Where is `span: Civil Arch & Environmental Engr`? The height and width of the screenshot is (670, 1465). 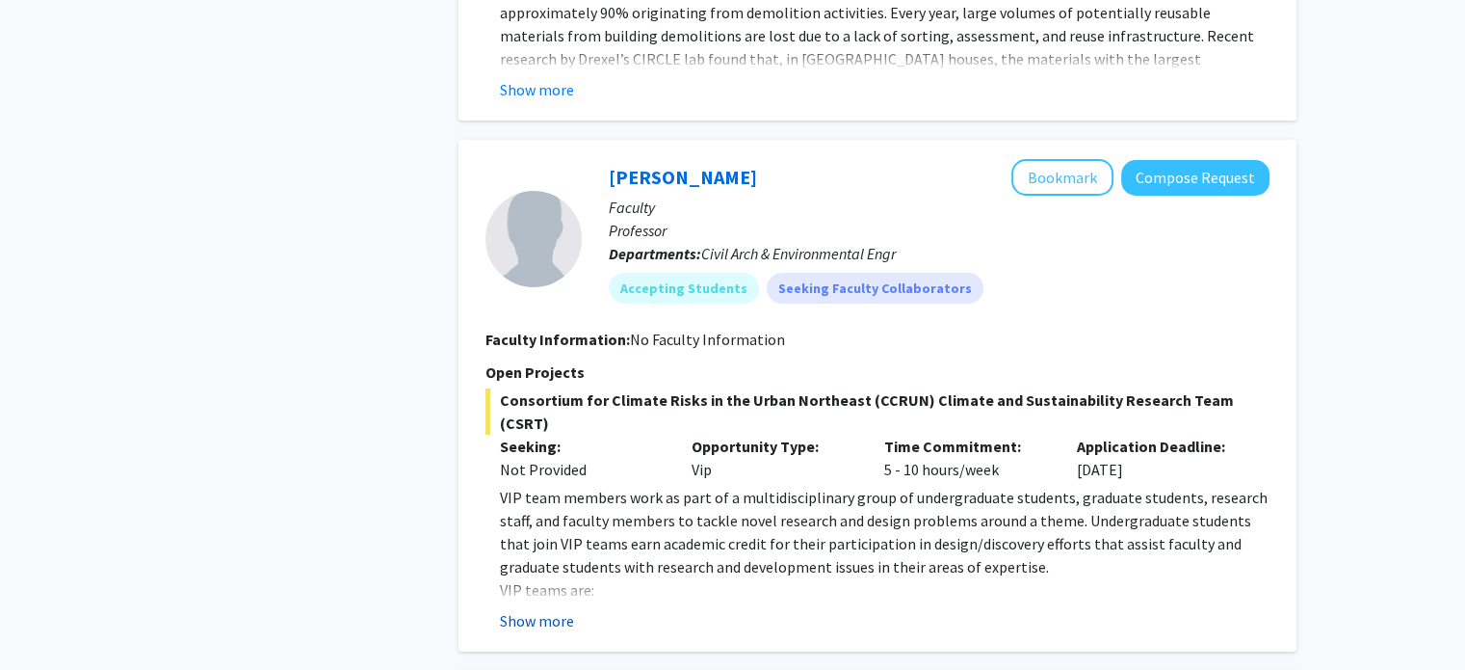 span: Civil Arch & Environmental Engr is located at coordinates (799, 253).